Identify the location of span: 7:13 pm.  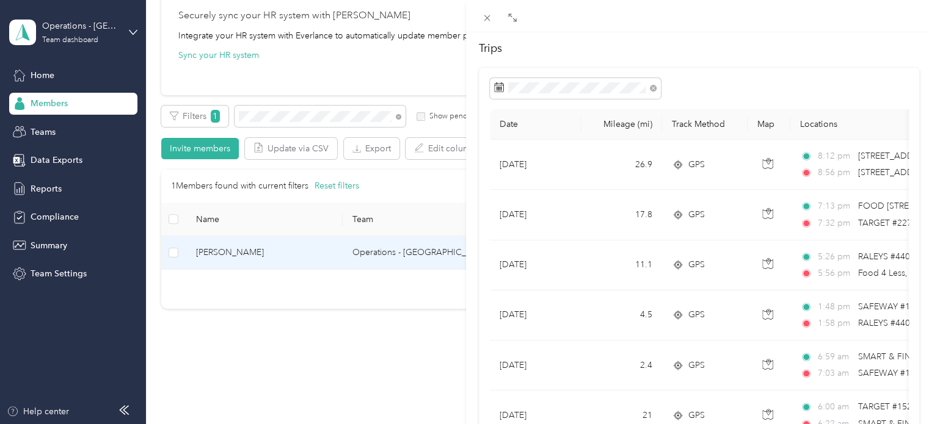
(834, 206).